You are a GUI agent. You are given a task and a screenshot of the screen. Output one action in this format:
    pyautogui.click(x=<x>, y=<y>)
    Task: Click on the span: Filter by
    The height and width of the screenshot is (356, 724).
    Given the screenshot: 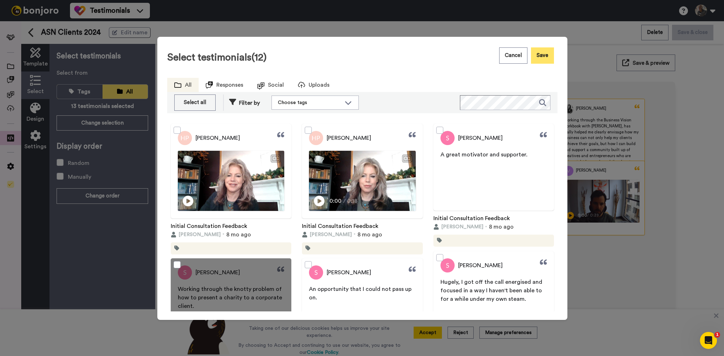 What is the action you would take?
    pyautogui.click(x=249, y=102)
    